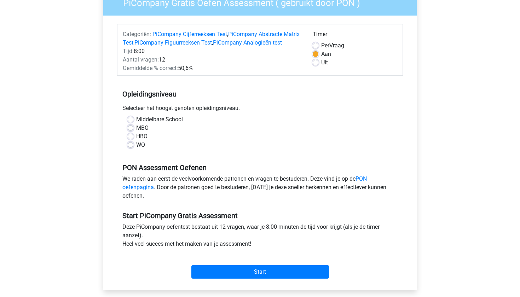 This screenshot has width=520, height=297. What do you see at coordinates (150, 68) in the screenshot?
I see `span: Gemiddelde % correct:` at bounding box center [150, 68].